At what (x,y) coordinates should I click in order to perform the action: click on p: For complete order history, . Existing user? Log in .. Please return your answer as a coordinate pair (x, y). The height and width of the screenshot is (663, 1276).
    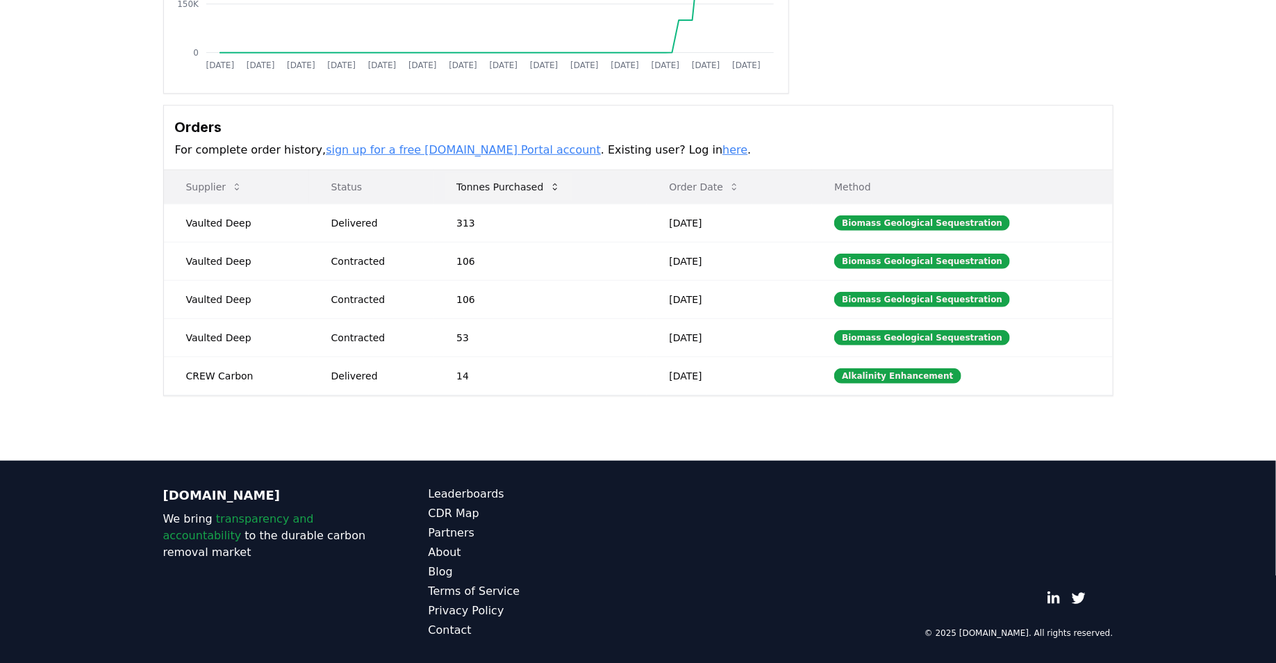
    Looking at the image, I should click on (638, 150).